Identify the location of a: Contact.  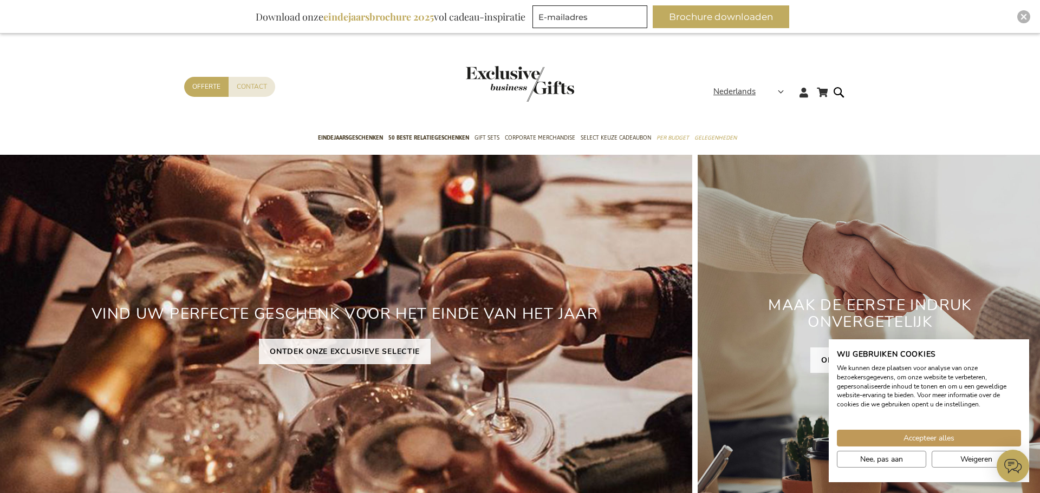
(252, 87).